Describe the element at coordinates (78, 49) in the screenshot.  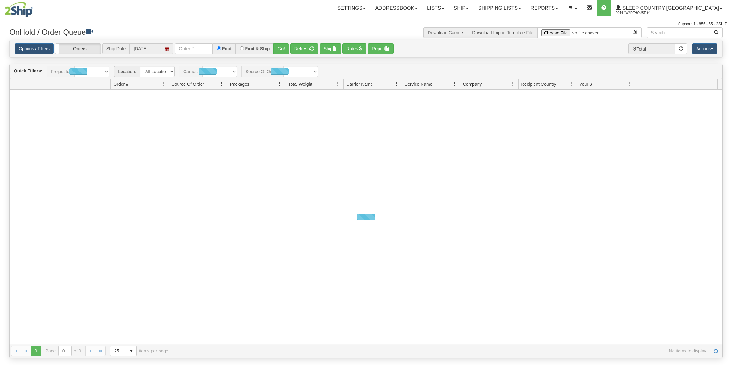
I see `label: Orders` at that location.